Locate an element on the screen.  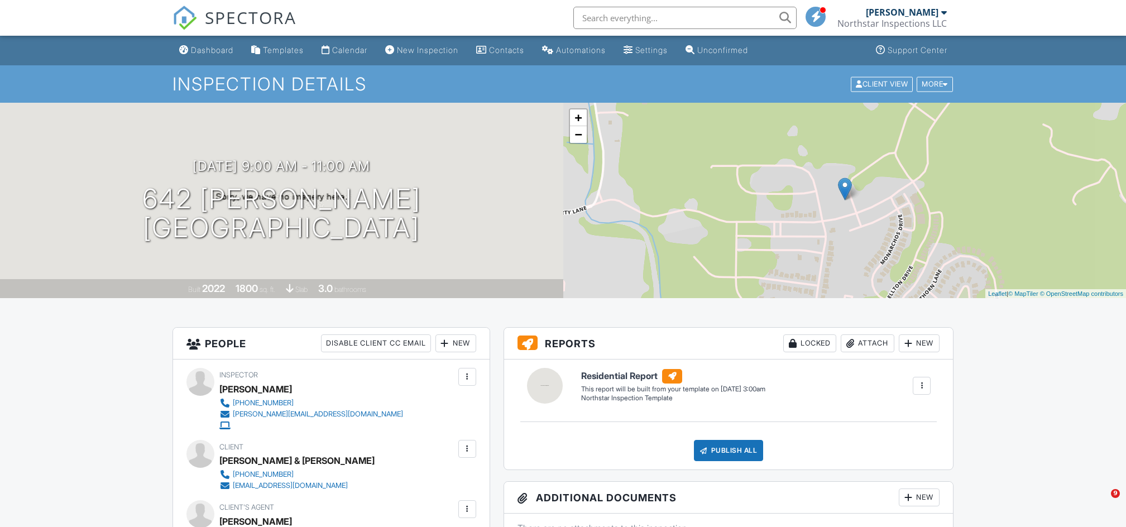
div: Settings is located at coordinates (651, 50).